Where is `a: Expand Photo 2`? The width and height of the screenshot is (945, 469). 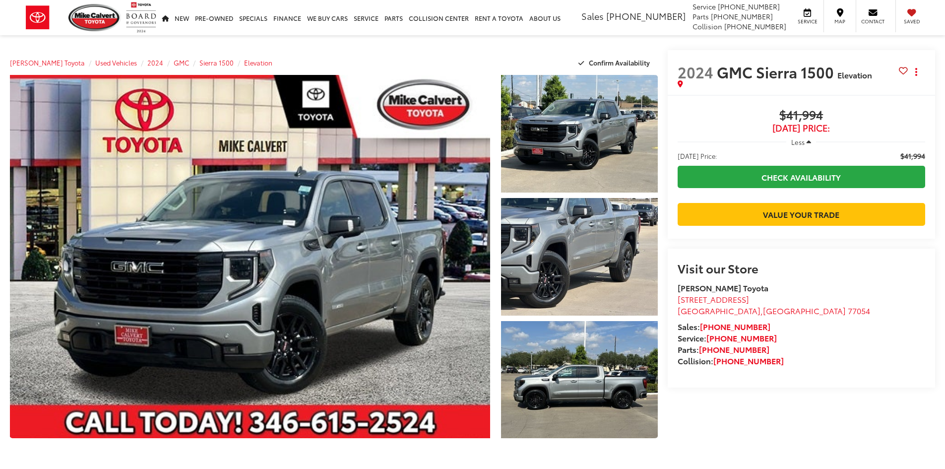
a: Expand Photo 2 is located at coordinates (580, 257).